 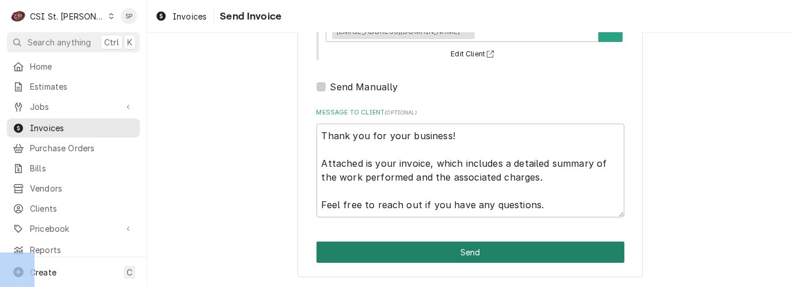 I want to click on div: Shelley Politte's Avatar, so click(x=129, y=16).